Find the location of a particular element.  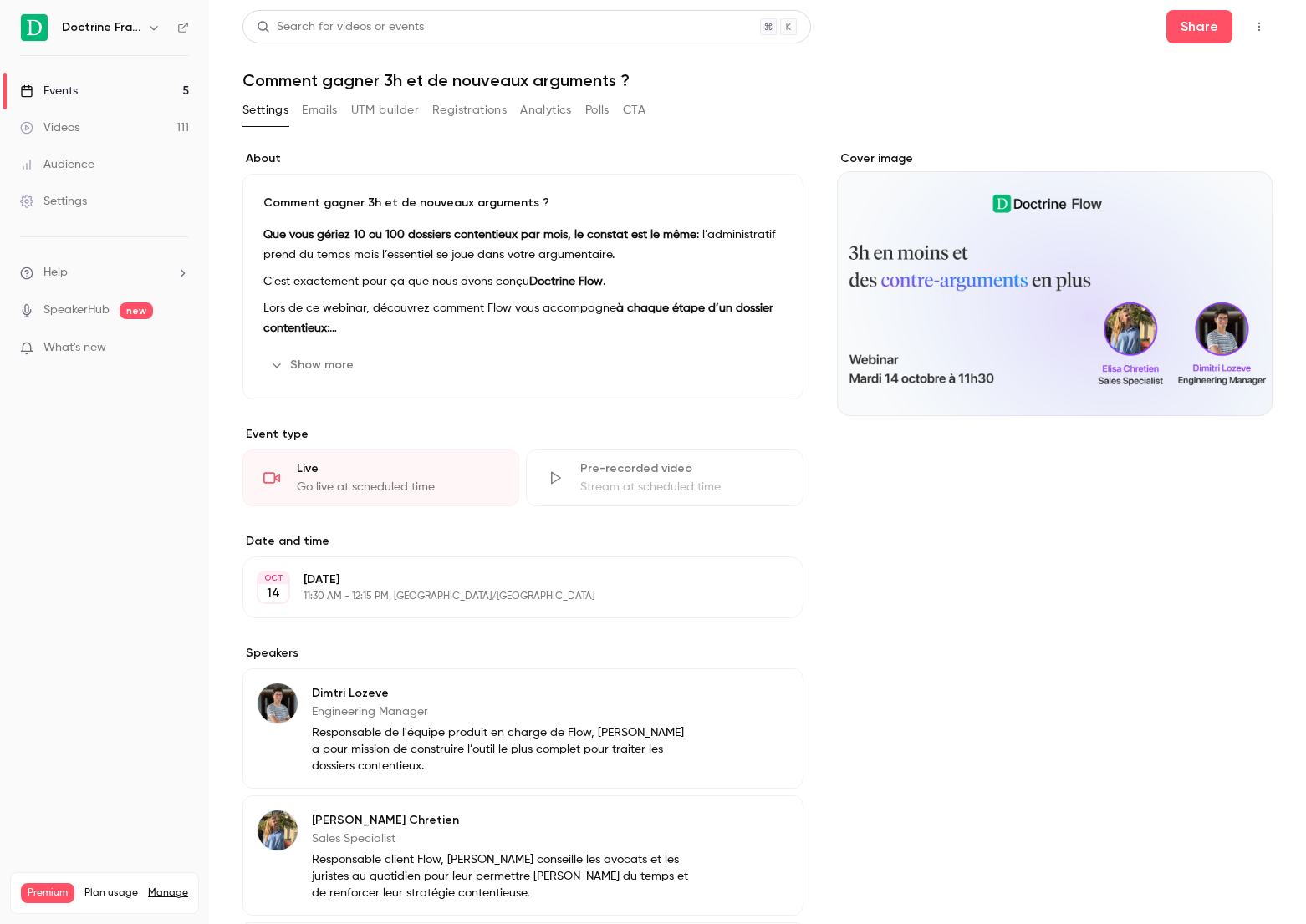

strong: Doctrine Flow is located at coordinates (566, 281).